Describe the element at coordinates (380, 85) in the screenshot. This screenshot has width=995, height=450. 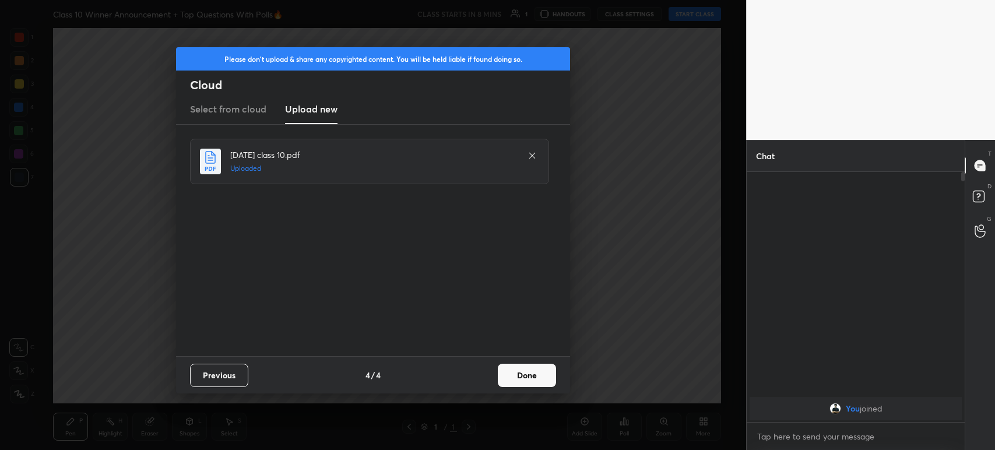
I see `h2: Cloud` at that location.